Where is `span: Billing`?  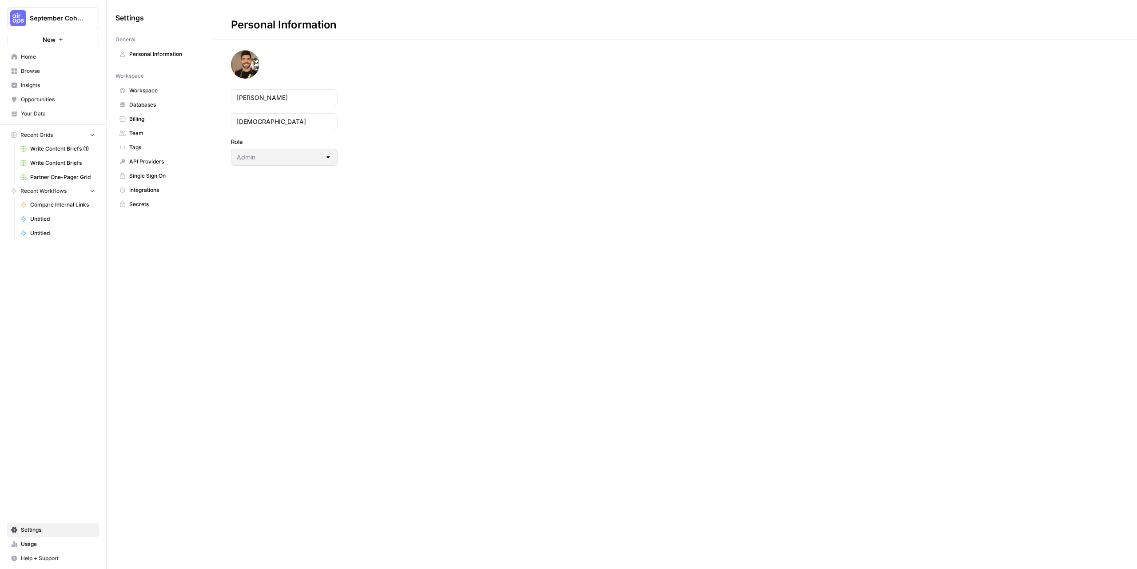
span: Billing is located at coordinates (164, 119).